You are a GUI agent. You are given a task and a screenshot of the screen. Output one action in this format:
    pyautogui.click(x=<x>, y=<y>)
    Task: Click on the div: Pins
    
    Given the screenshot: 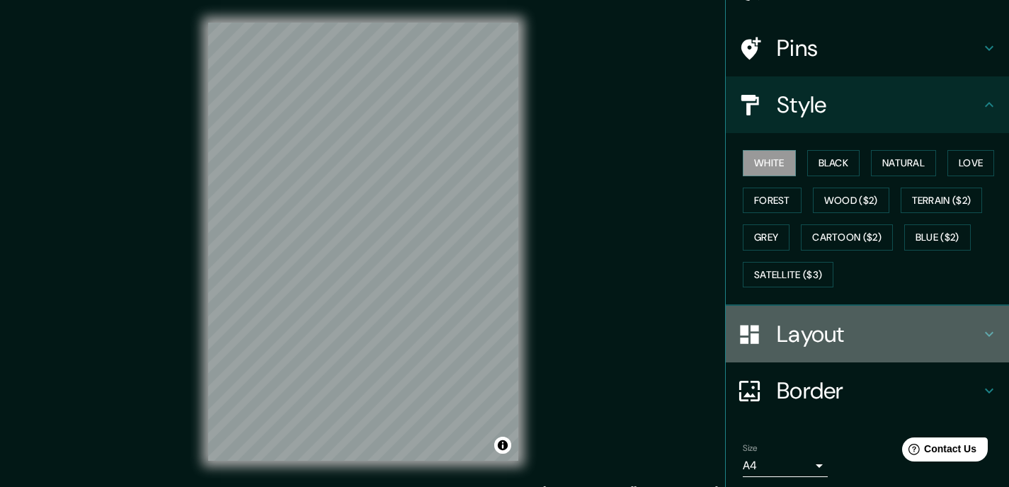 What is the action you would take?
    pyautogui.click(x=867, y=48)
    